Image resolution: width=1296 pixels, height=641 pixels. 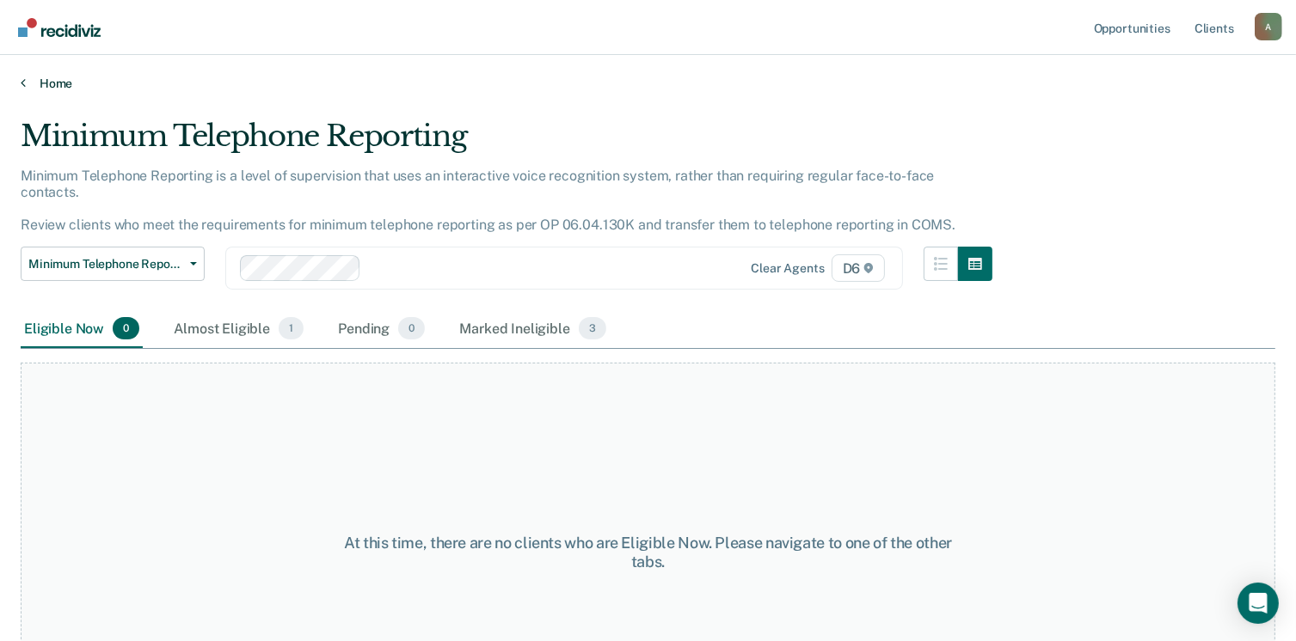 I want to click on span: Minimum Telephone Reporting, so click(x=106, y=264).